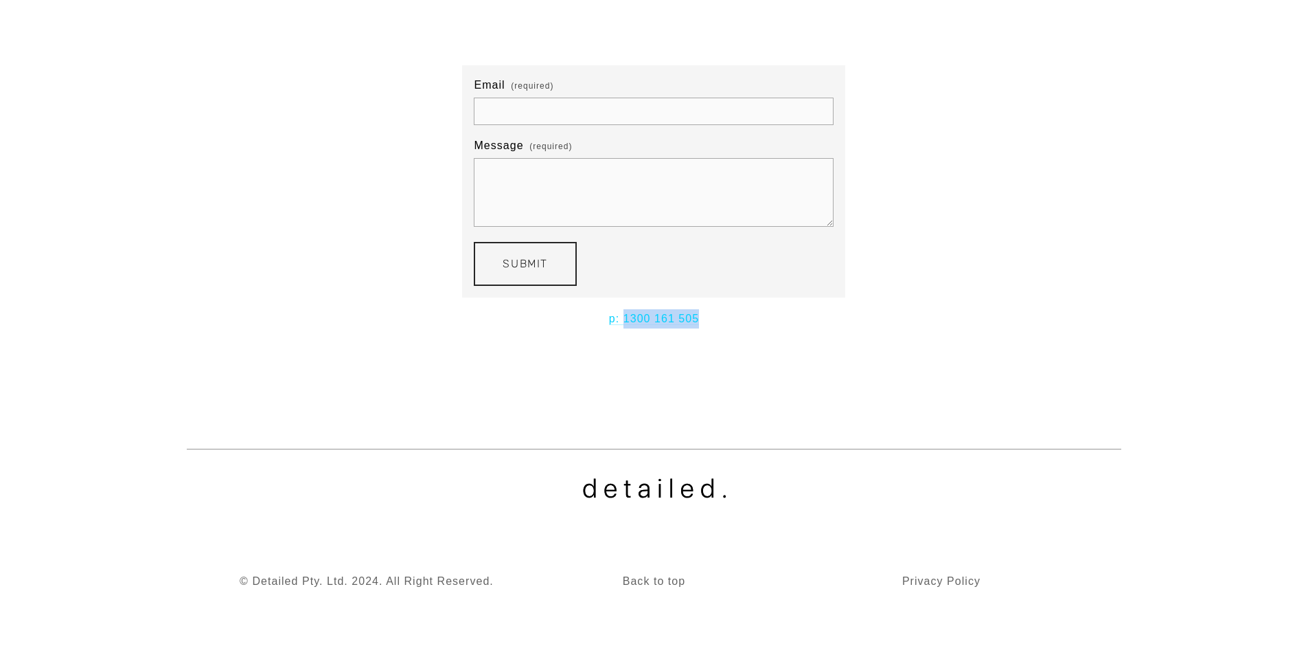  What do you see at coordinates (525, 264) in the screenshot?
I see `button: SubmitSubmit` at bounding box center [525, 264].